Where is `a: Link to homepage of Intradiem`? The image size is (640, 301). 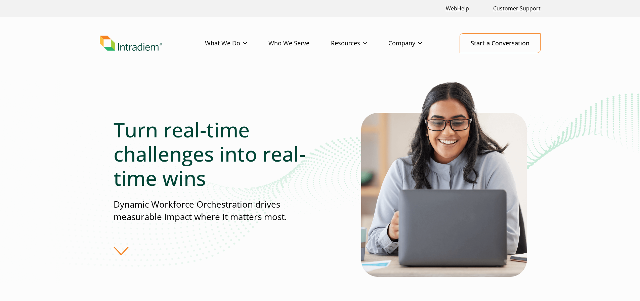
a: Link to homepage of Intradiem is located at coordinates (152, 43).